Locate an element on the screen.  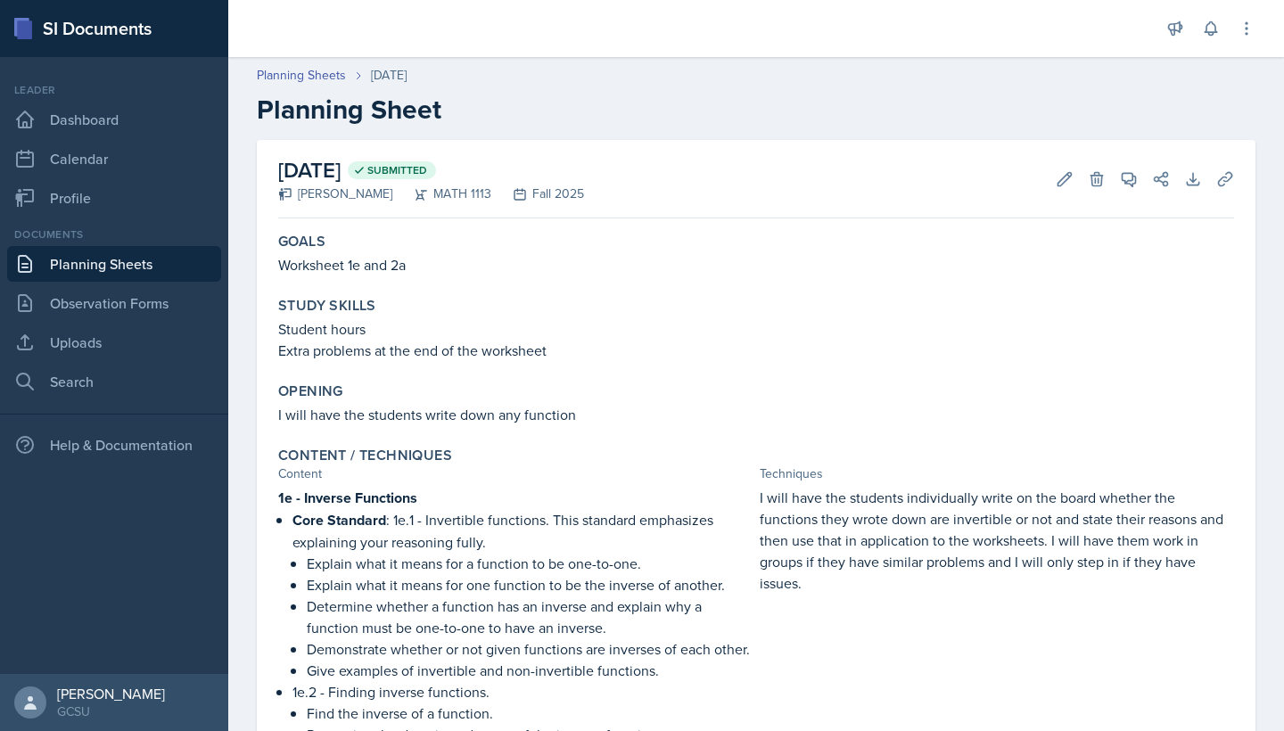
h2: Planning Sheet is located at coordinates (756, 110).